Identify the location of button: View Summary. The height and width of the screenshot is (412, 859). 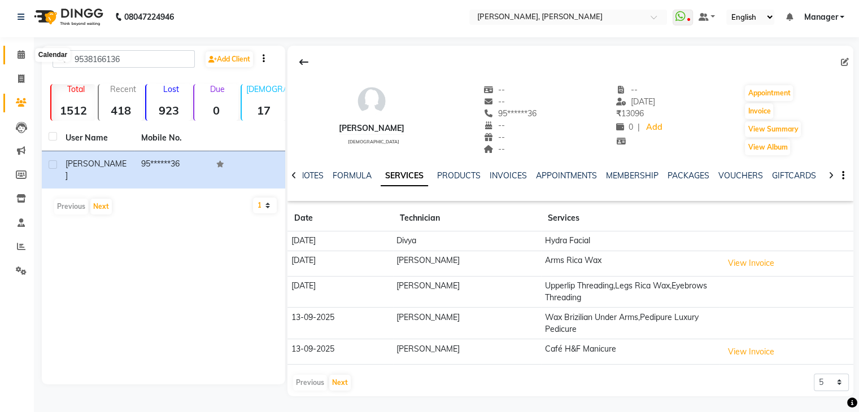
(773, 129).